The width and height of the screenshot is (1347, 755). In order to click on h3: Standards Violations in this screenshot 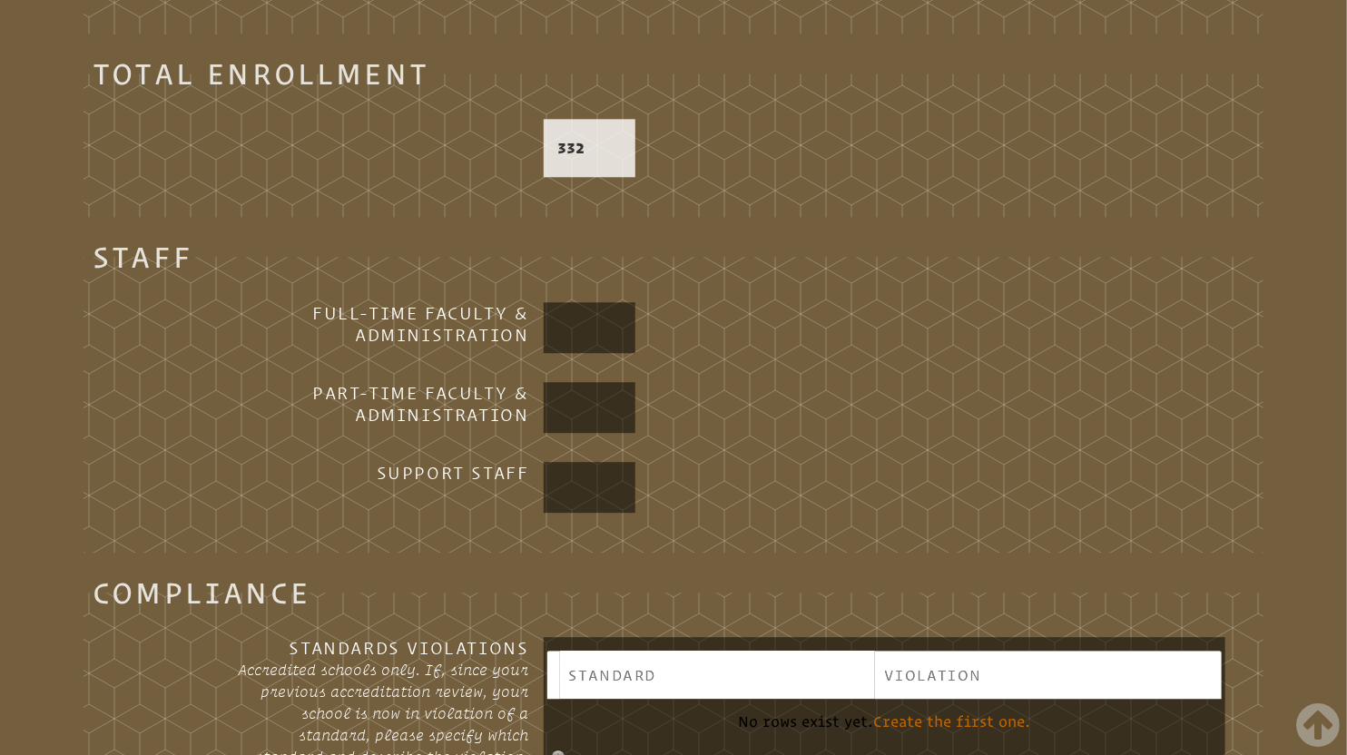, I will do `click(384, 648)`.